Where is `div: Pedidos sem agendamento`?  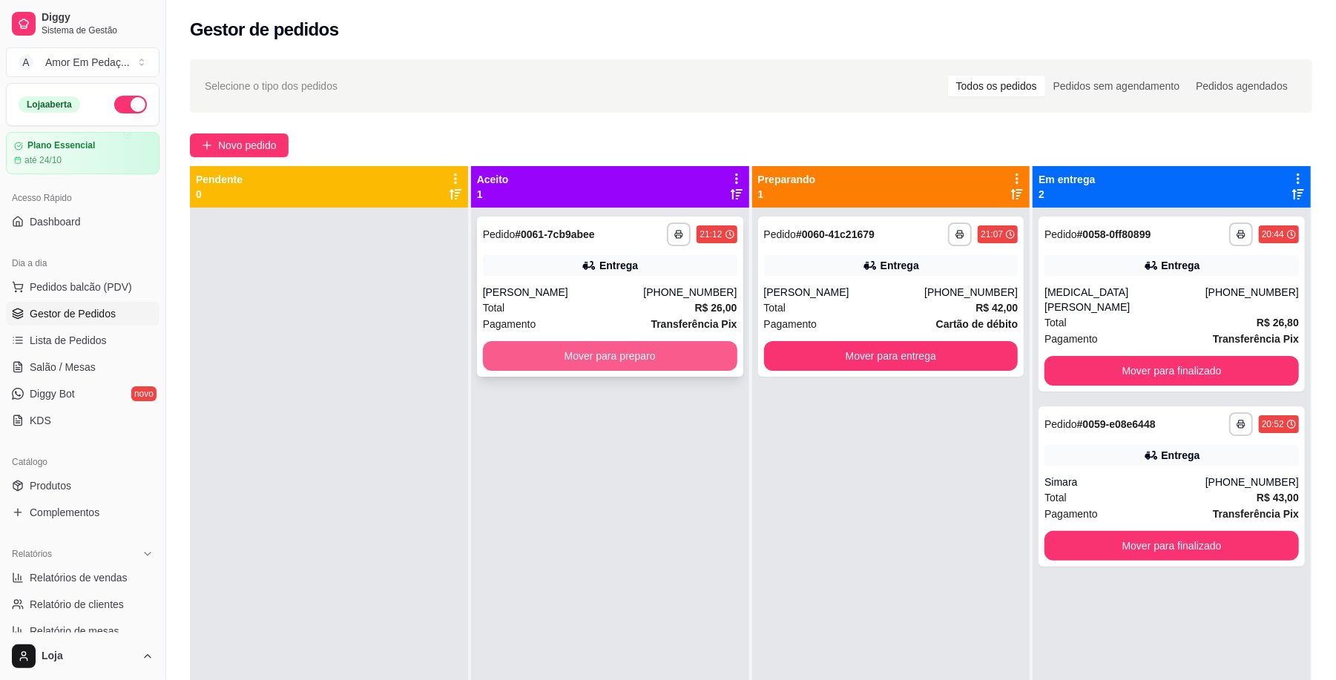 div: Pedidos sem agendamento is located at coordinates (1116, 86).